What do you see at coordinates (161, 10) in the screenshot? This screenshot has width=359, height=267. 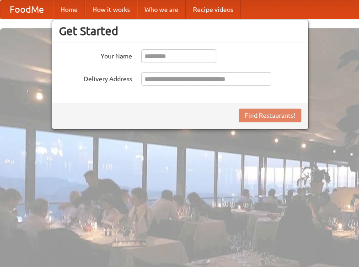 I see `a: Who we are` at bounding box center [161, 10].